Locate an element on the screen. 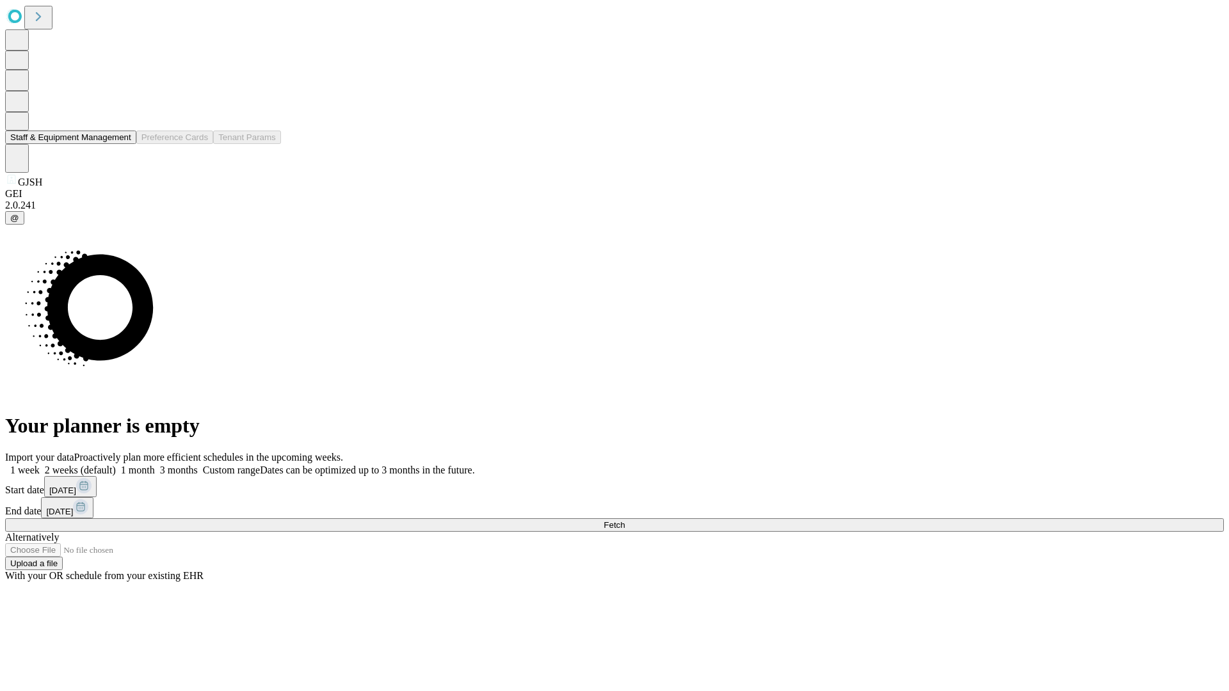  span: Import your data is located at coordinates (40, 457).